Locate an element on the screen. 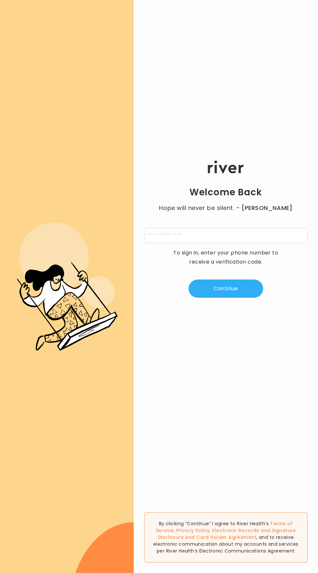 The height and width of the screenshot is (573, 318). p: To sign in, enter your phone number to receive a verification code. is located at coordinates (226, 257).